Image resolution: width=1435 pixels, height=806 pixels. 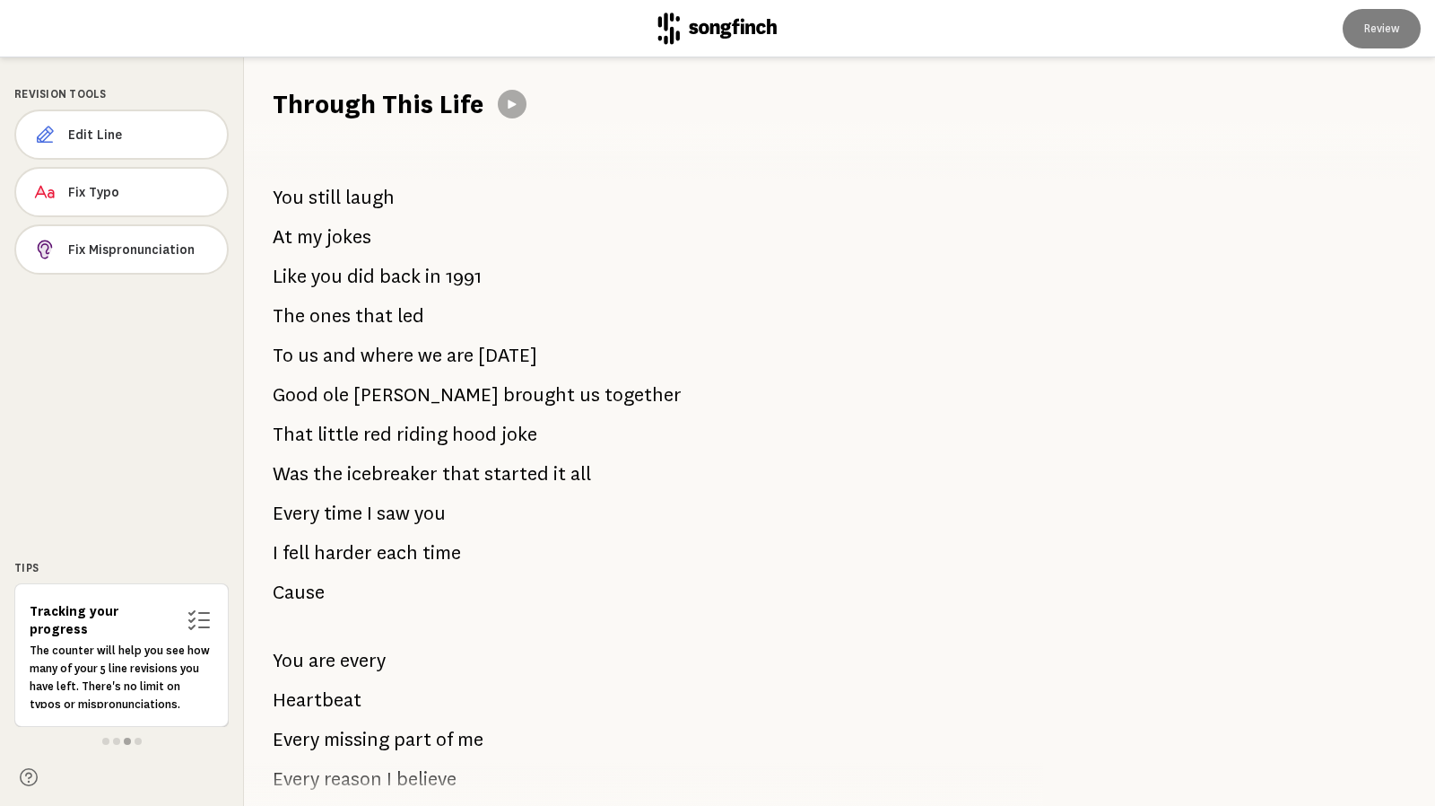 What do you see at coordinates (470, 739) in the screenshot?
I see `span: me` at bounding box center [470, 739].